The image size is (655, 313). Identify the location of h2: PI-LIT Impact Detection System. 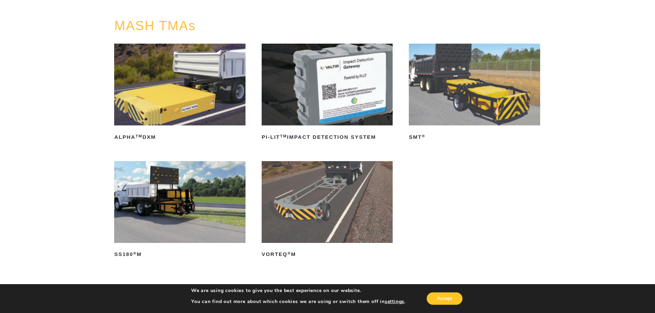
(327, 137).